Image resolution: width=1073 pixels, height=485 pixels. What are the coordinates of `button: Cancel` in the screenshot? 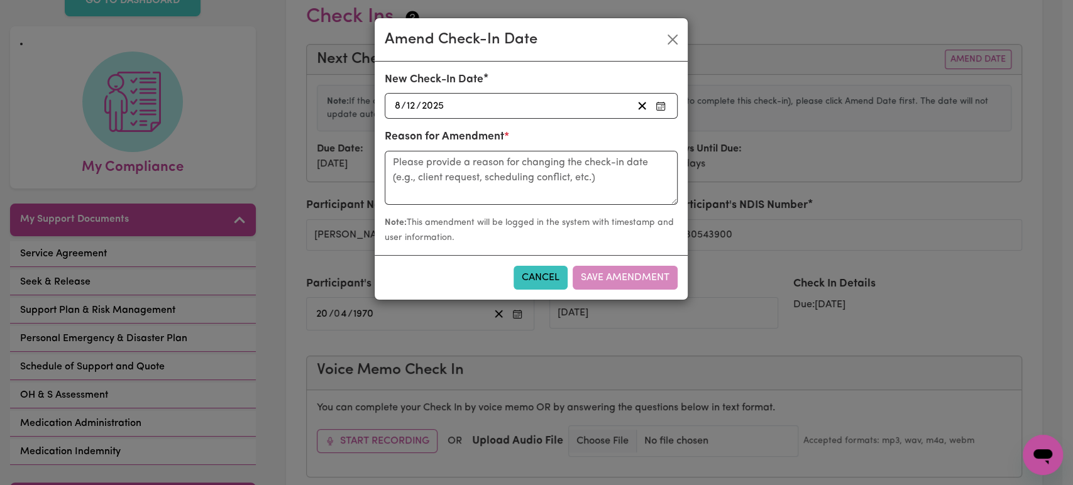 It's located at (540, 278).